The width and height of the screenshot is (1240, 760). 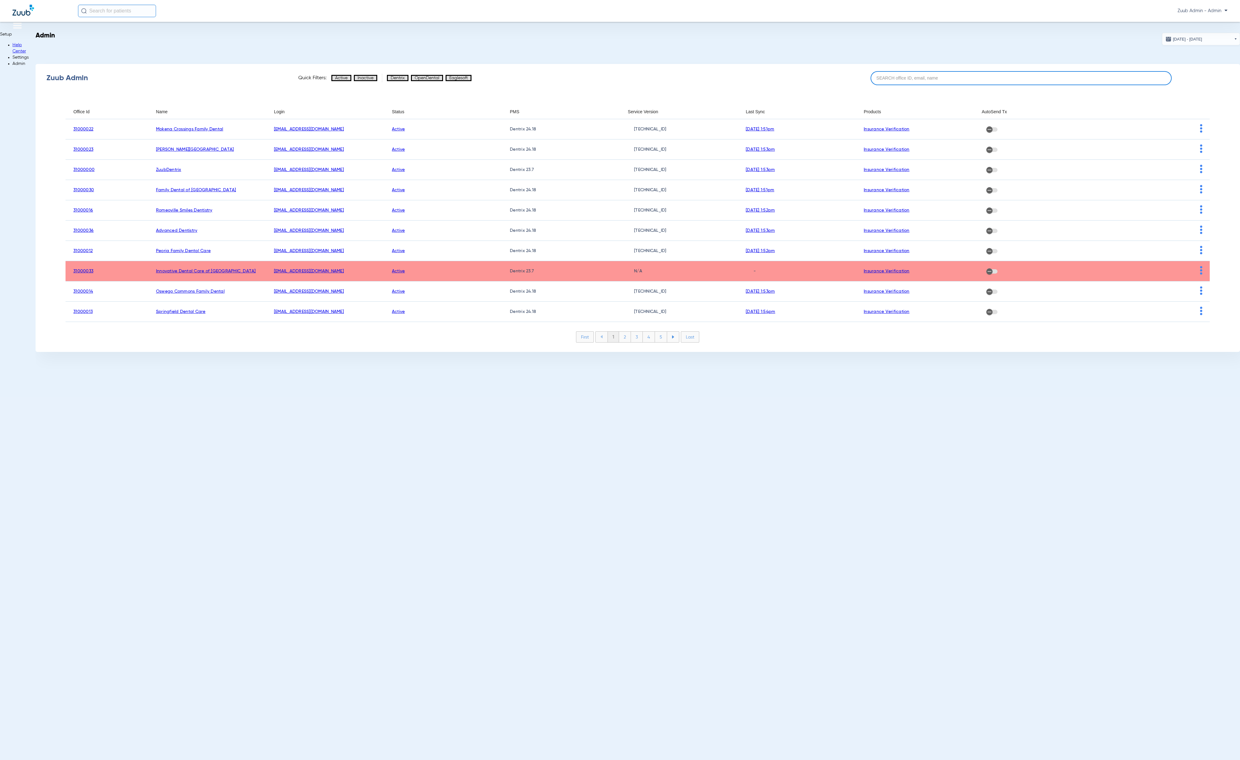 I want to click on a: Oswego Commons Family Dental, so click(x=190, y=291).